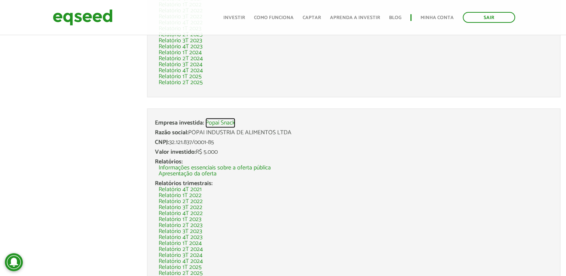  What do you see at coordinates (162, 142) in the screenshot?
I see `span: CNPJ:` at bounding box center [162, 142].